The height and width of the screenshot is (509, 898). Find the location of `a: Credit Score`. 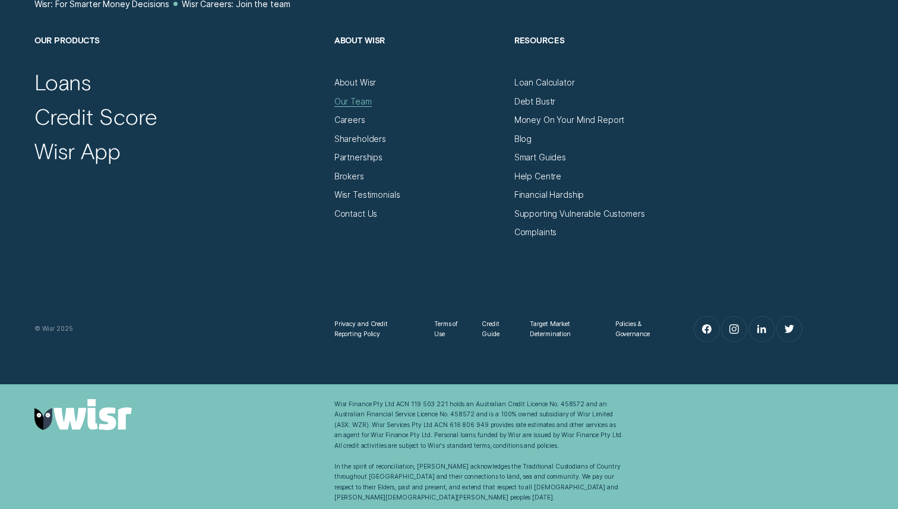

a: Credit Score is located at coordinates (96, 116).